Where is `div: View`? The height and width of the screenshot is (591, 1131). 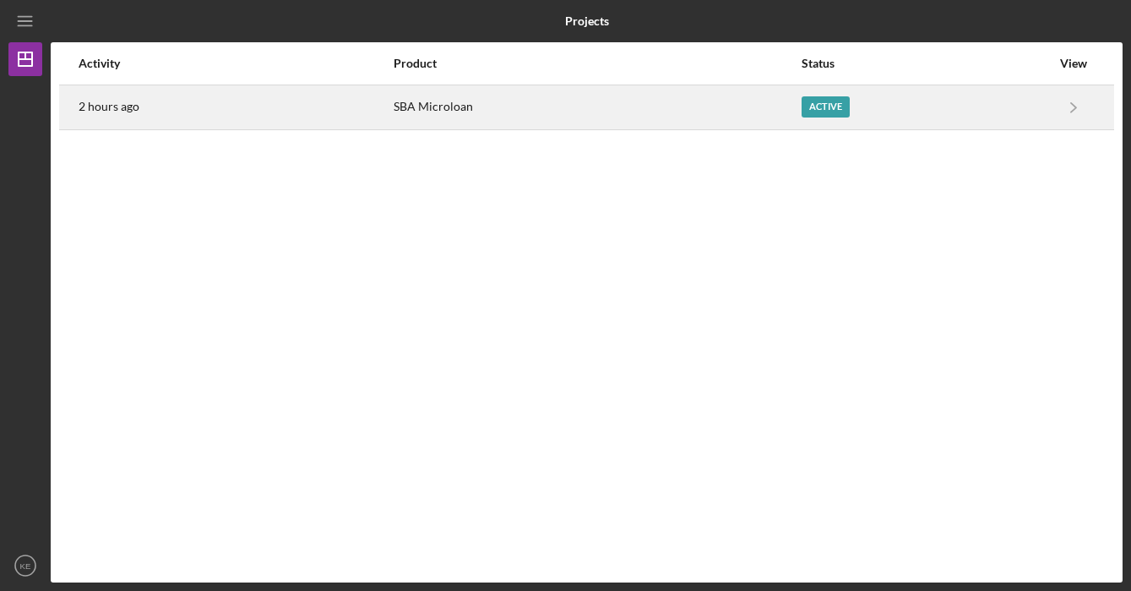
div: View is located at coordinates (1074, 63).